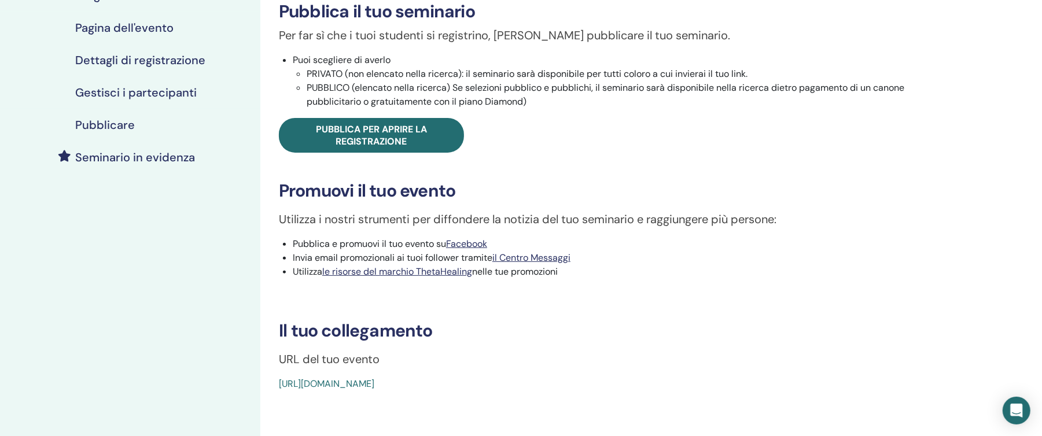 Image resolution: width=1042 pixels, height=436 pixels. Describe the element at coordinates (605, 94) in the screenshot. I see `font: PUBBLICO (elencato nella ricerca) Se selezioni pubblico e pubblichi, il seminario sarà disponibil...` at that location.